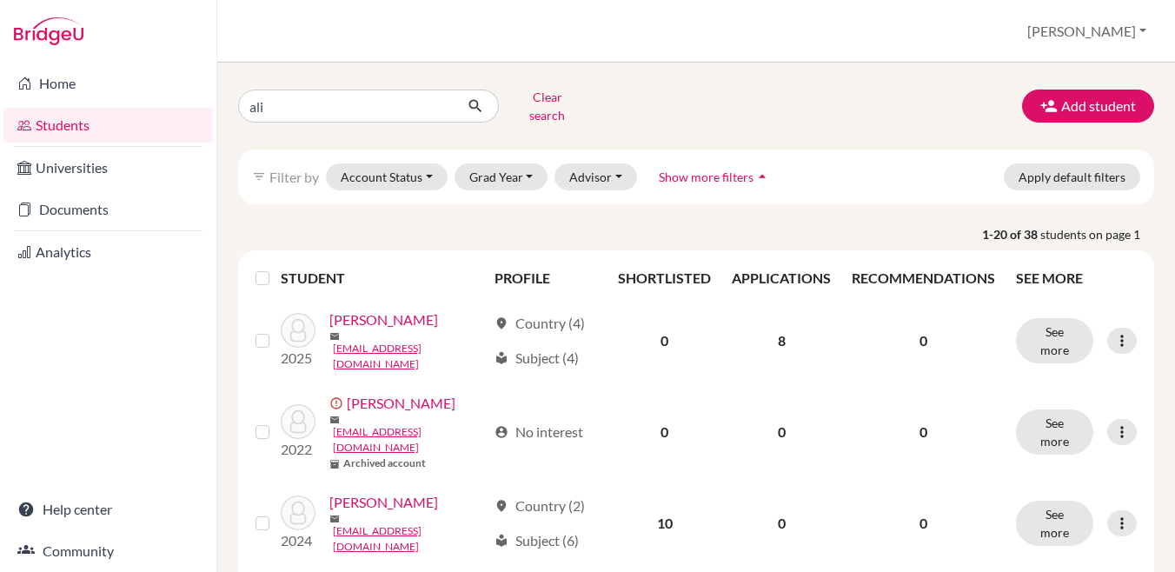 This screenshot has height=572, width=1175. What do you see at coordinates (923, 278) in the screenshot?
I see `th: RECOMMENDATIONS` at bounding box center [923, 278].